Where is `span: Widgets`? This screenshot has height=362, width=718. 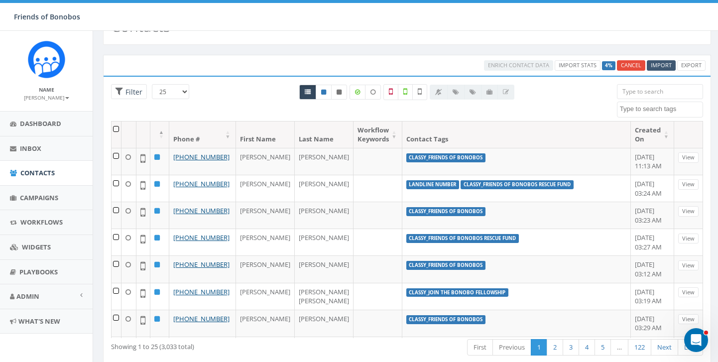
span: Widgets is located at coordinates (36, 247).